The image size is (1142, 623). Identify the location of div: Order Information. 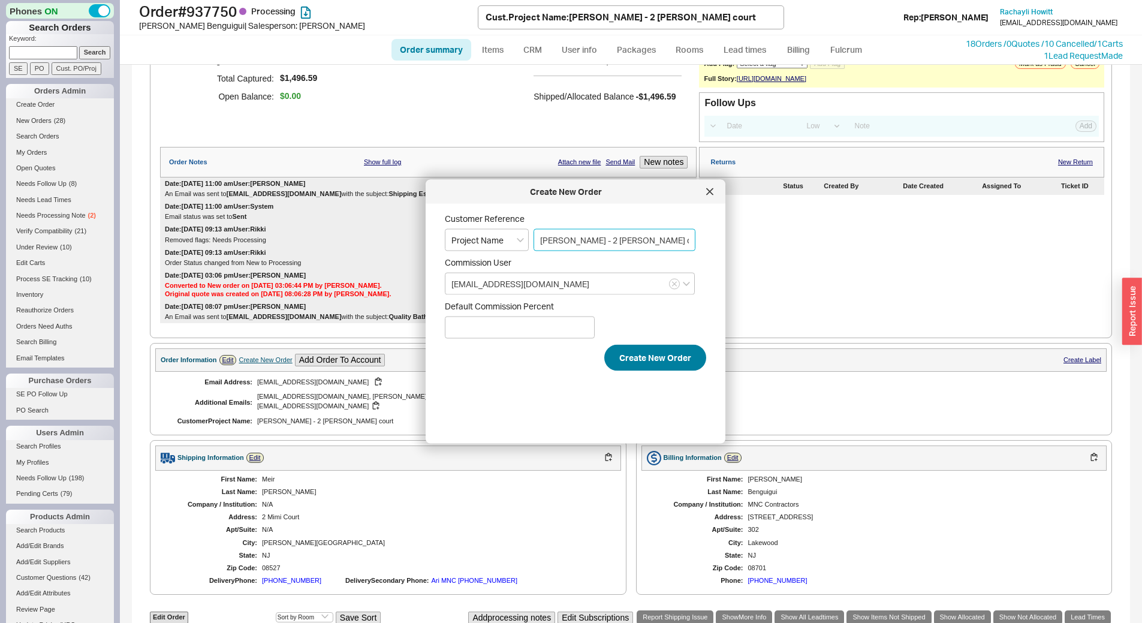
(189, 360).